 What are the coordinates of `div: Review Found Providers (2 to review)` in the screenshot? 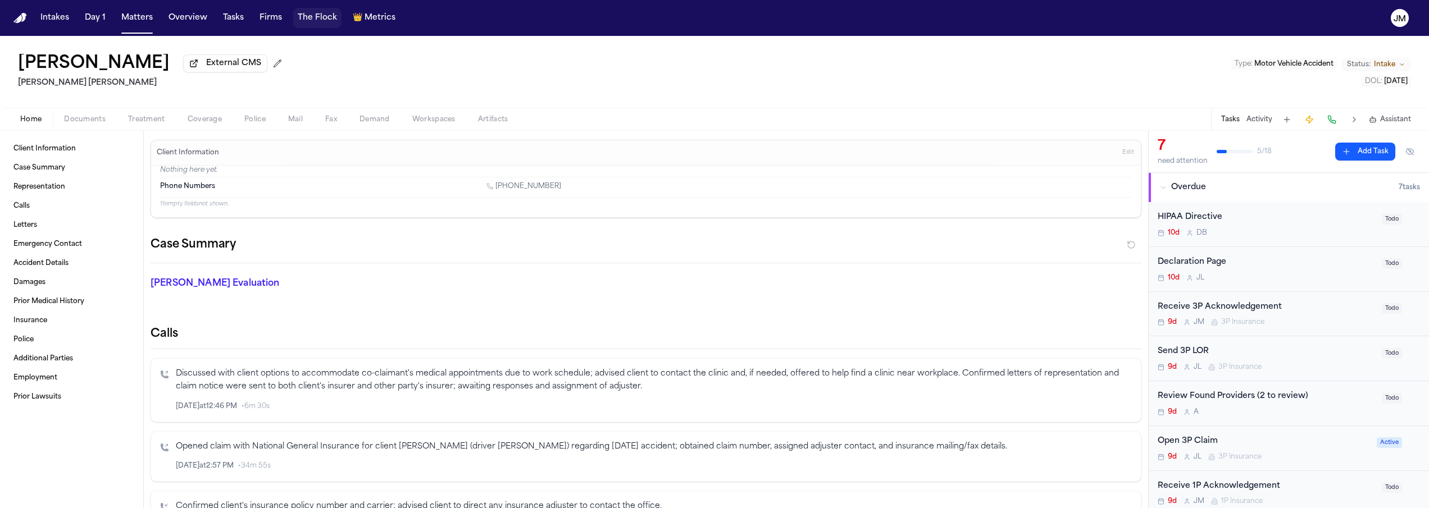 It's located at (1266, 396).